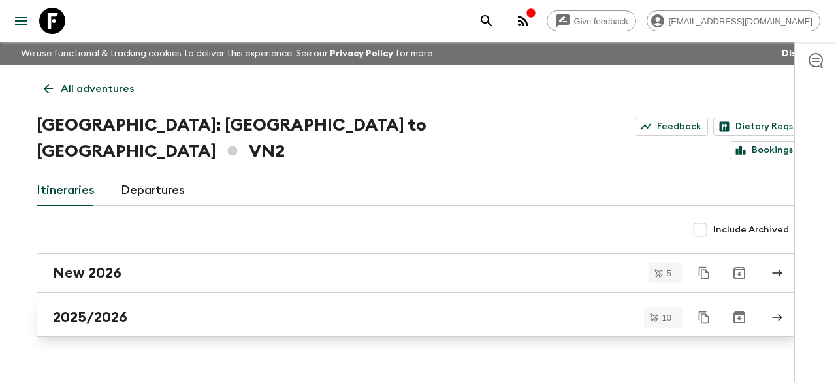 This screenshot has width=836, height=382. What do you see at coordinates (601, 21) in the screenshot?
I see `span: Give feedback` at bounding box center [601, 21].